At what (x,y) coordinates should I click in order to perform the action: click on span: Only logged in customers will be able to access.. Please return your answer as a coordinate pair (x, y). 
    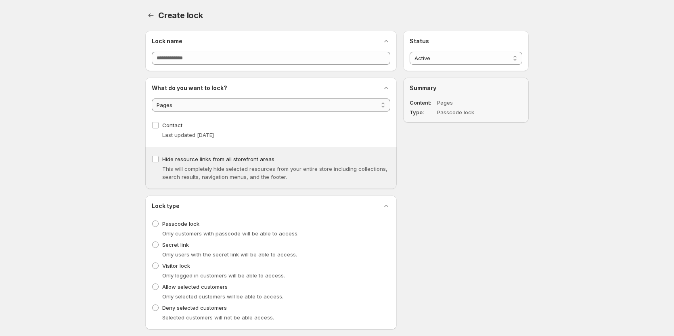
    Looking at the image, I should click on (224, 275).